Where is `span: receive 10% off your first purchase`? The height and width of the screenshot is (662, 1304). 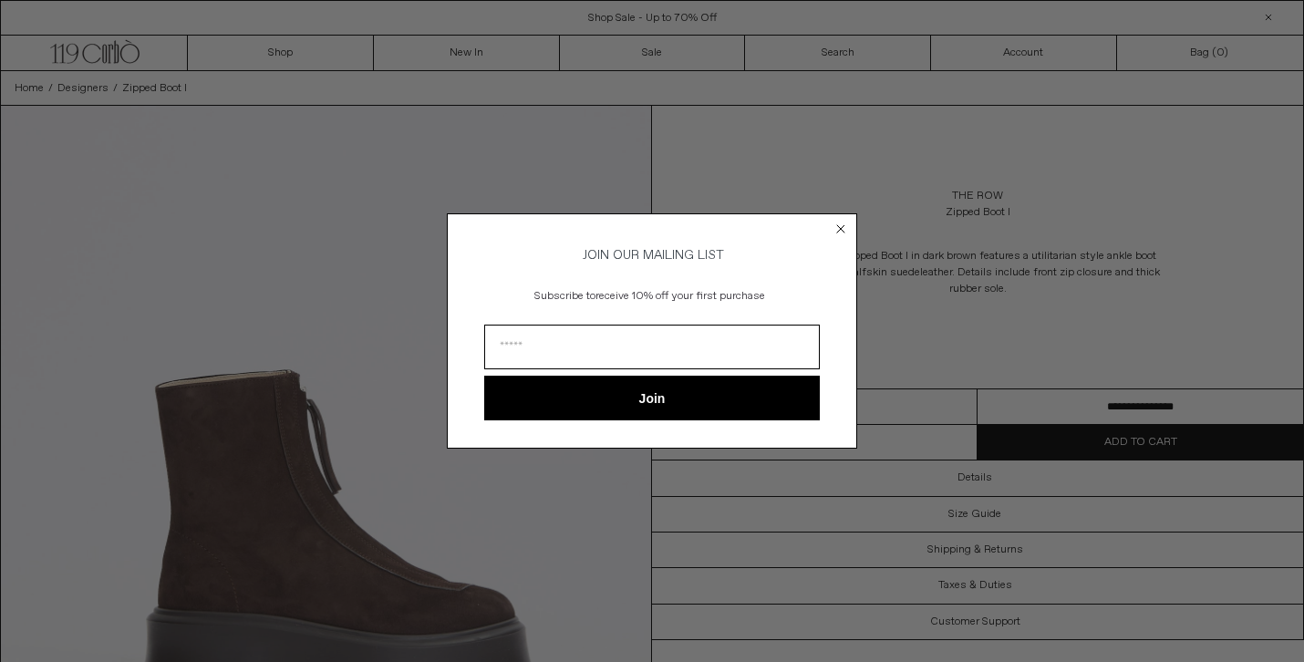
span: receive 10% off your first purchase is located at coordinates (680, 296).